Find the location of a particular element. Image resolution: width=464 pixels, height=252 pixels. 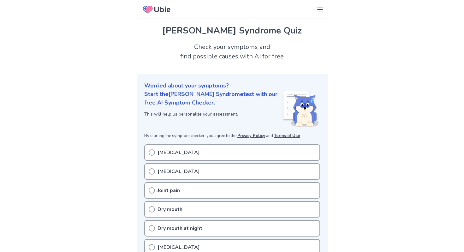

a: Terms of Use is located at coordinates (287, 136).